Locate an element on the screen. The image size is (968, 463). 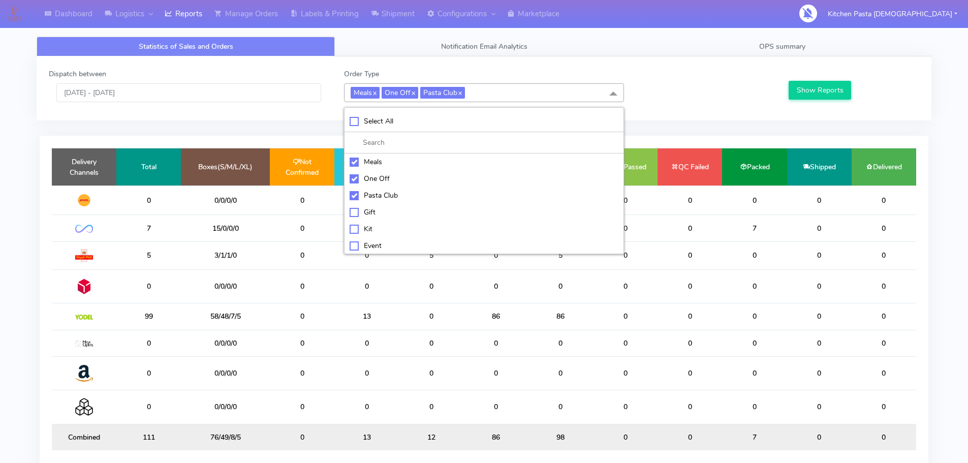
span: Pasta Club is located at coordinates (442, 92).